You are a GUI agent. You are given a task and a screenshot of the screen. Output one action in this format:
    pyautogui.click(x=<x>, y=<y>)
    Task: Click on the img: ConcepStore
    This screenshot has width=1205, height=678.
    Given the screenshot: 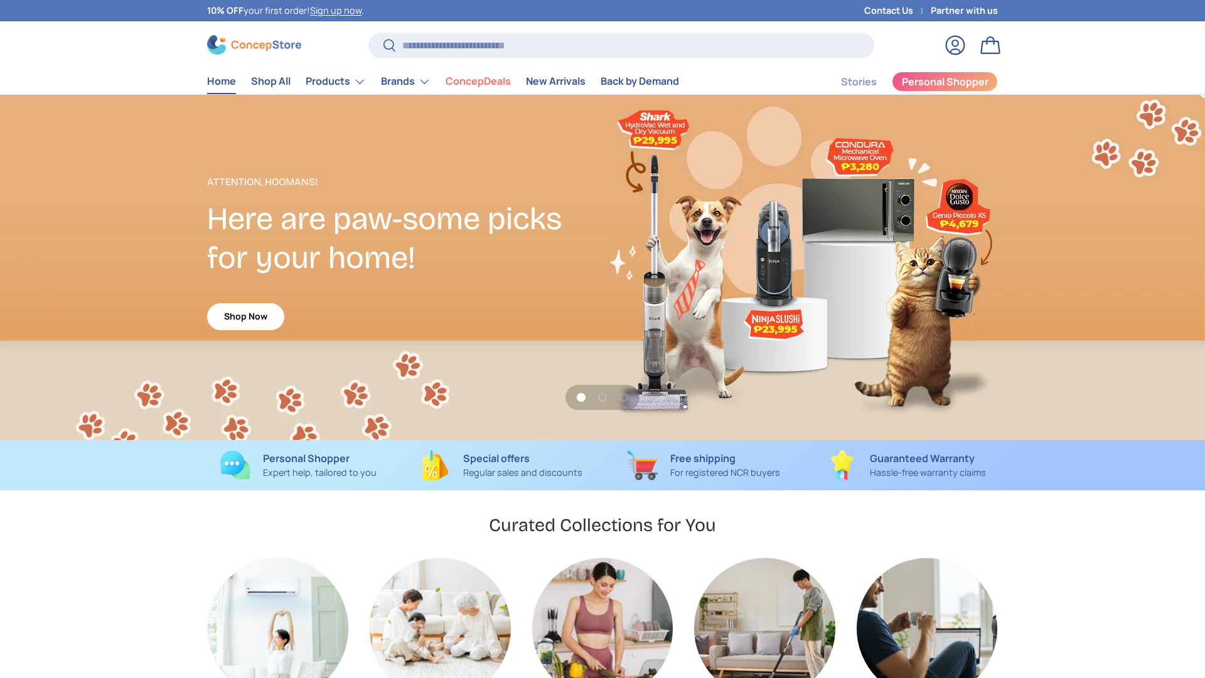 What is the action you would take?
    pyautogui.click(x=254, y=45)
    